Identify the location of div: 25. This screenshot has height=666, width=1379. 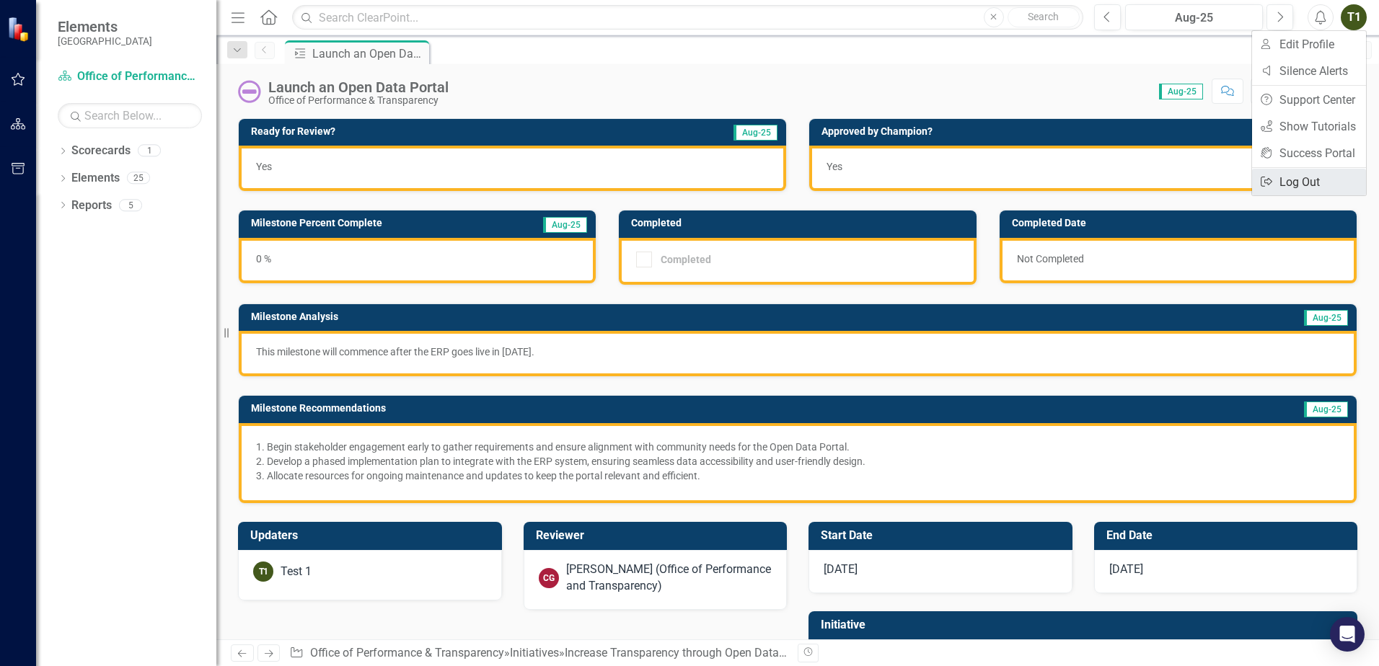
(138, 178).